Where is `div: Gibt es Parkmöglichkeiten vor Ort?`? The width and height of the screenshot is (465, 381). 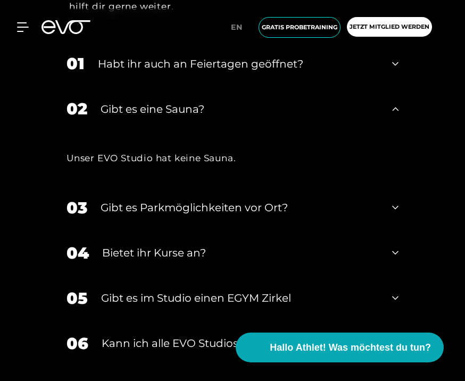
div: Gibt es Parkmöglichkeiten vor Ort? is located at coordinates (239, 207).